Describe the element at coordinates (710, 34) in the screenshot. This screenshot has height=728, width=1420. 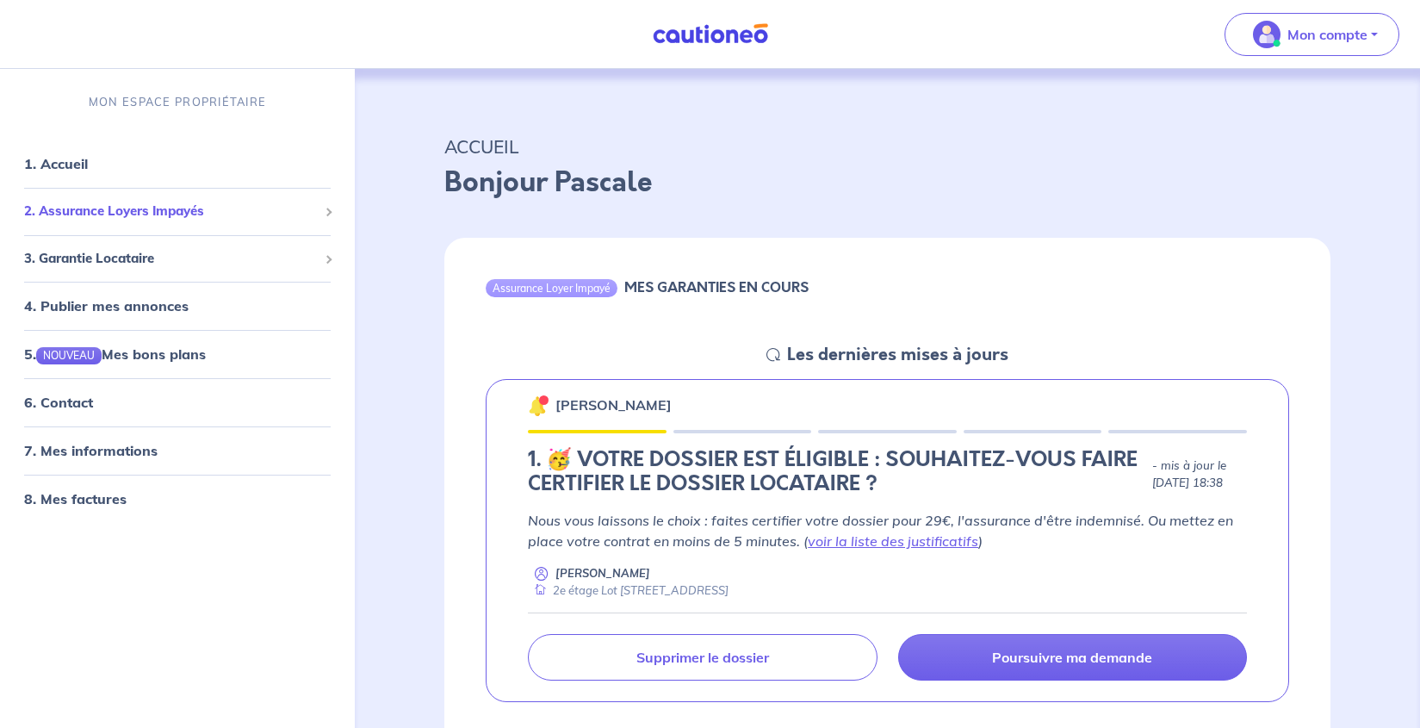
I see `img: Cautioneo` at that location.